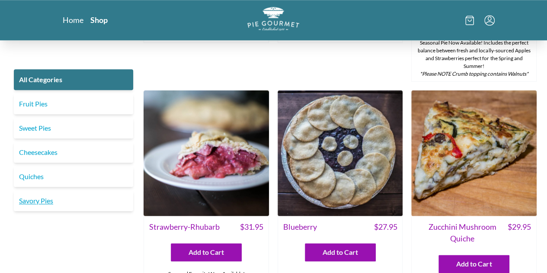 The image size is (547, 273). What do you see at coordinates (474, 58) in the screenshot?
I see `div: Seasonal Pie Now Available! Includes the perfect balance between fresh and locally-sourced Apples...` at bounding box center [474, 58].